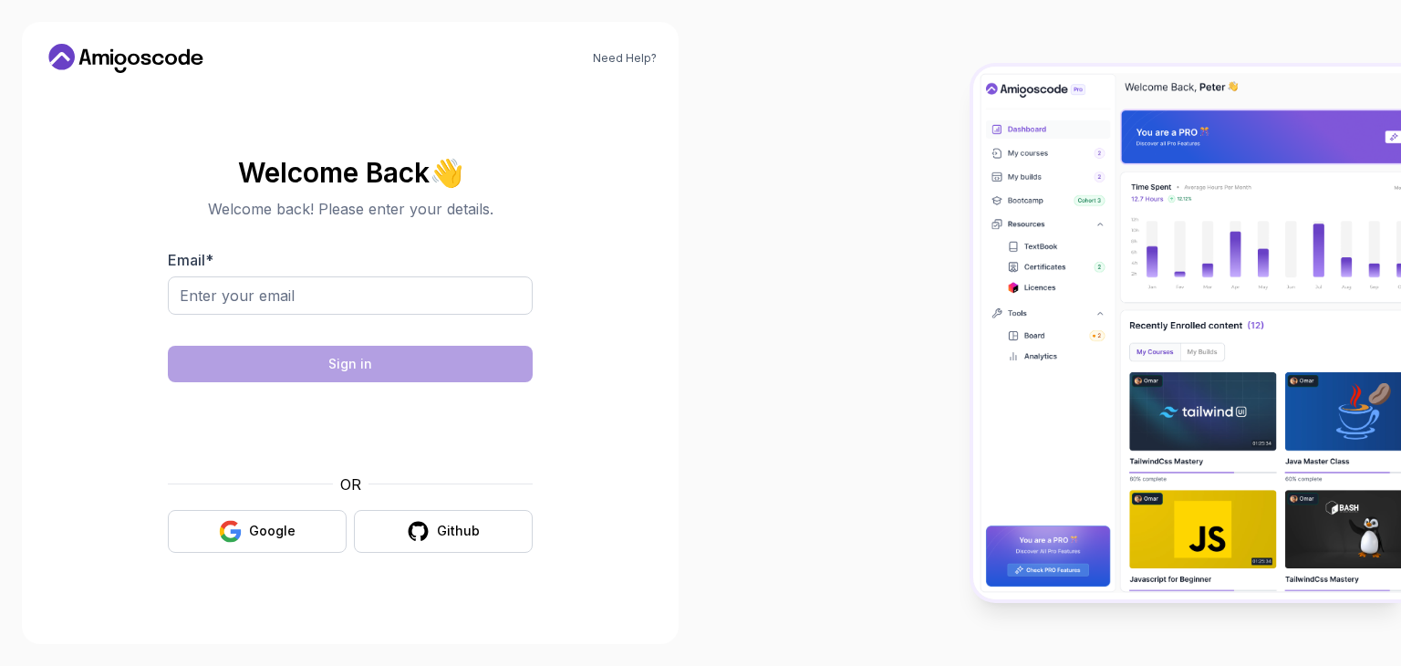  I want to click on div: Github, so click(458, 531).